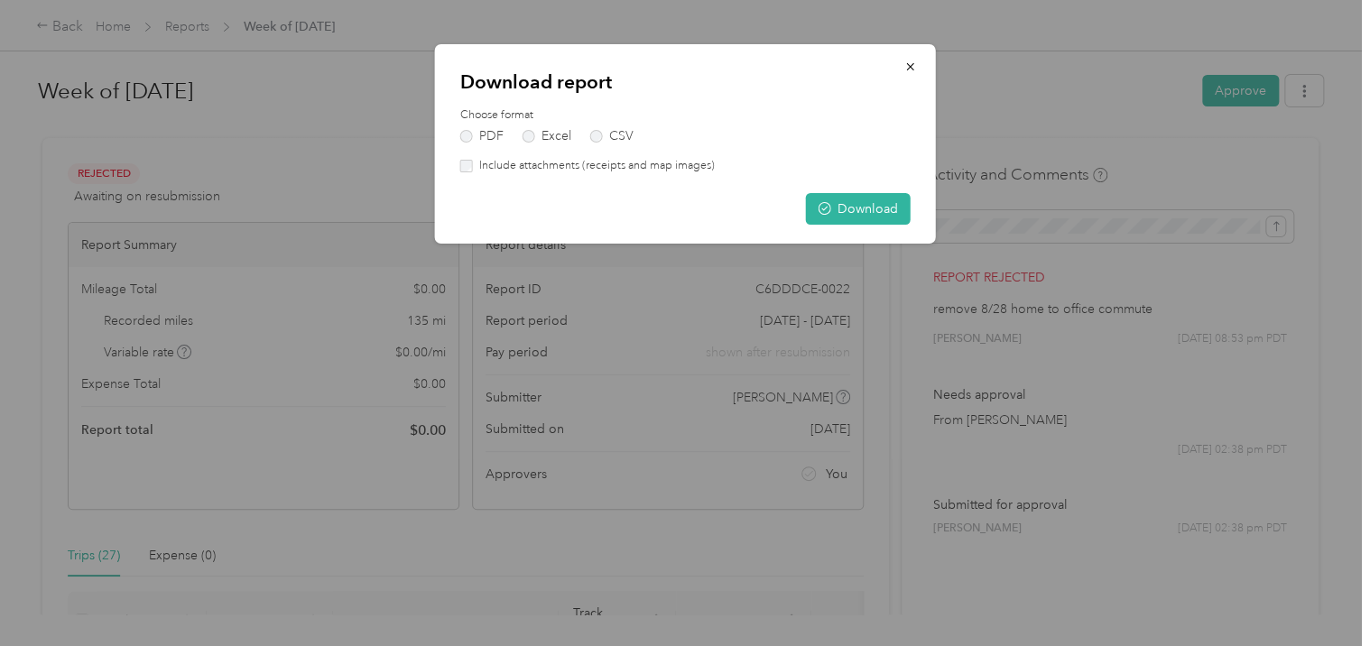  Describe the element at coordinates (547, 136) in the screenshot. I see `label: Excel` at that location.